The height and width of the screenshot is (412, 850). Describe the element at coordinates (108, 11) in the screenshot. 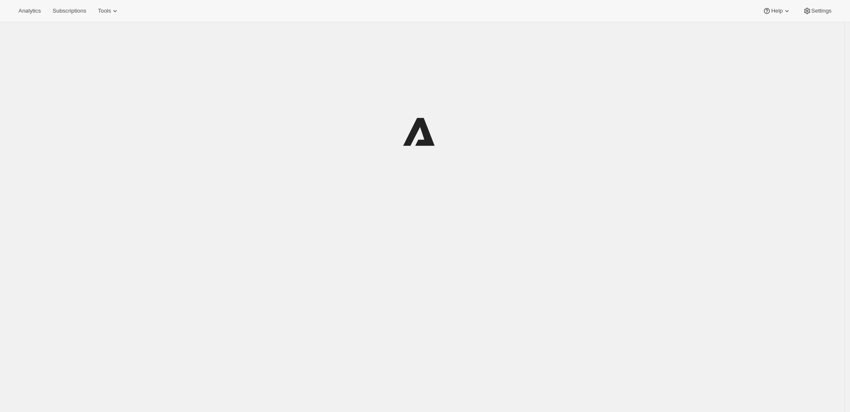

I see `button: Tools` at that location.